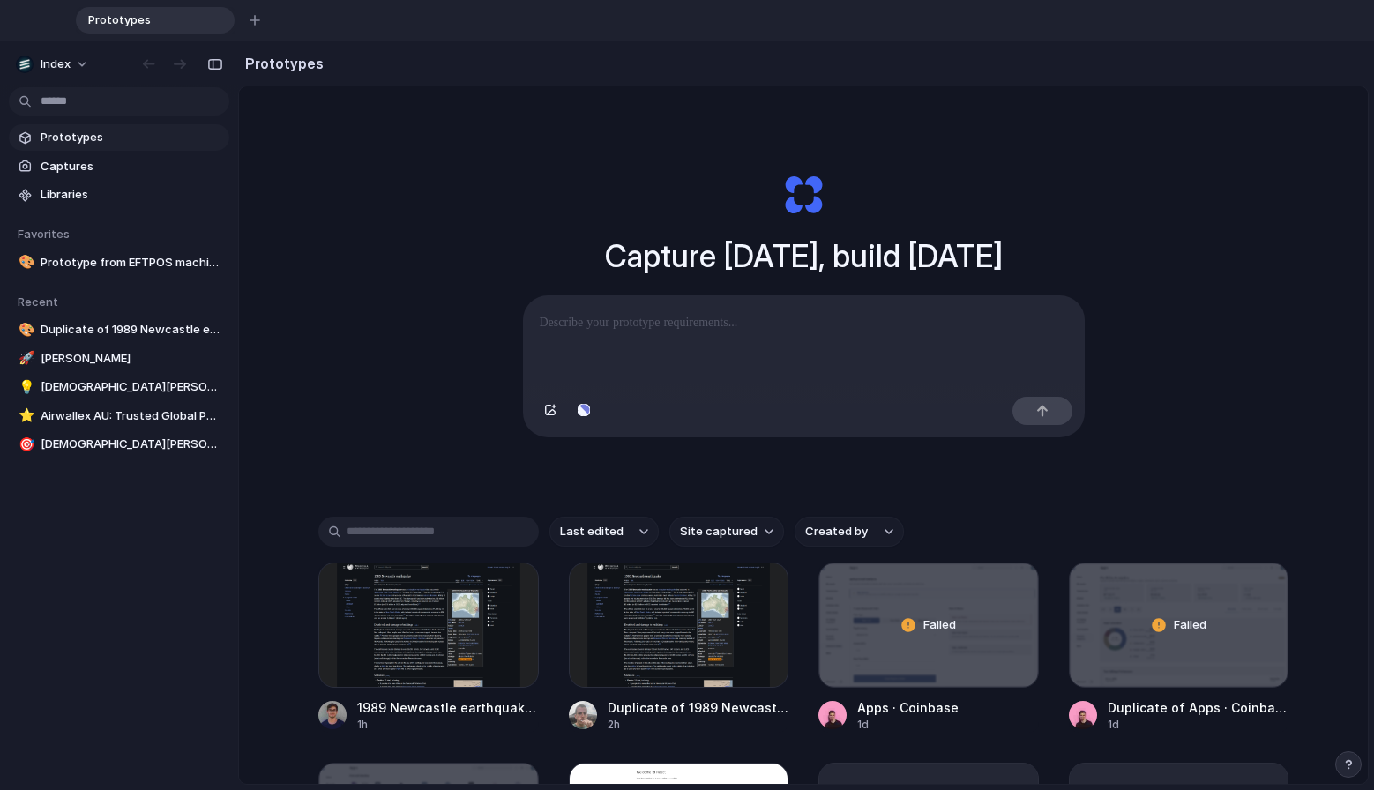 The width and height of the screenshot is (1374, 790). What do you see at coordinates (119, 195) in the screenshot?
I see `a: Libraries` at bounding box center [119, 195].